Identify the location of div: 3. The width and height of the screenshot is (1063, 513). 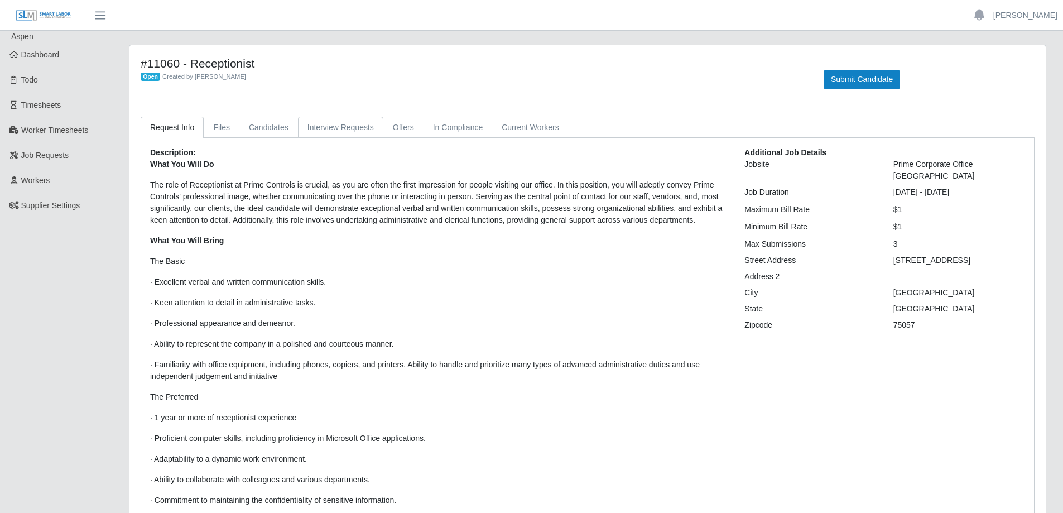
(959, 244).